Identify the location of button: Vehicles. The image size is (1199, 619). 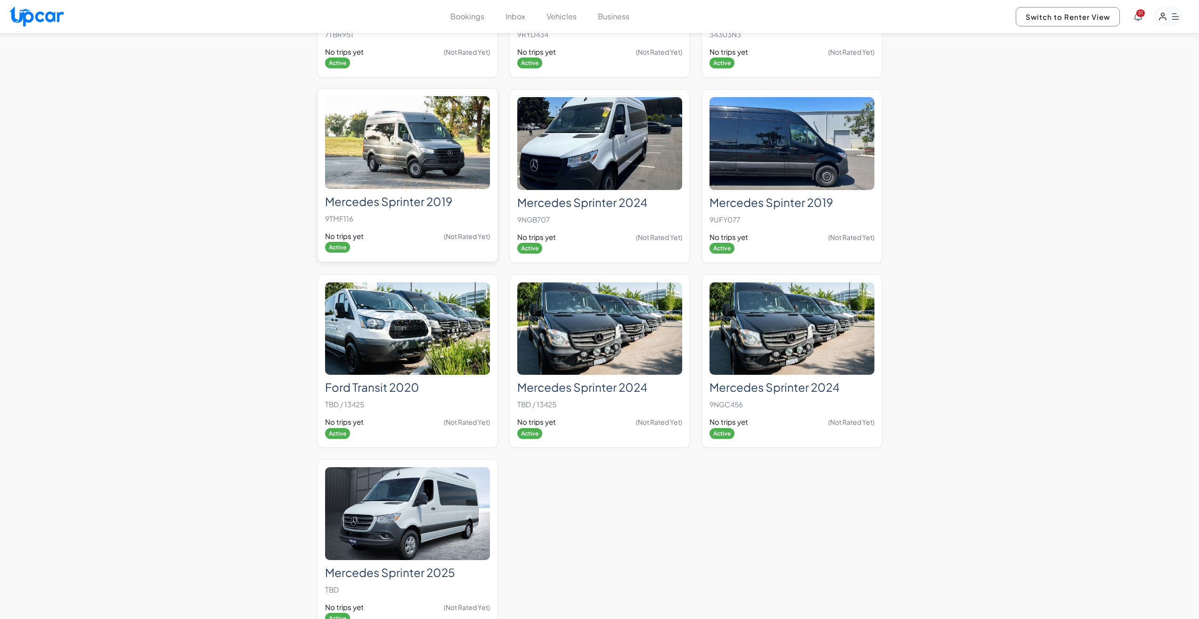
(562, 16).